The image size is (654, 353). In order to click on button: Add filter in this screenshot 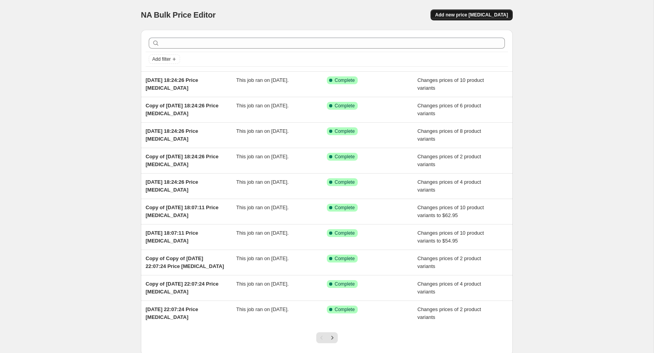, I will do `click(164, 59)`.